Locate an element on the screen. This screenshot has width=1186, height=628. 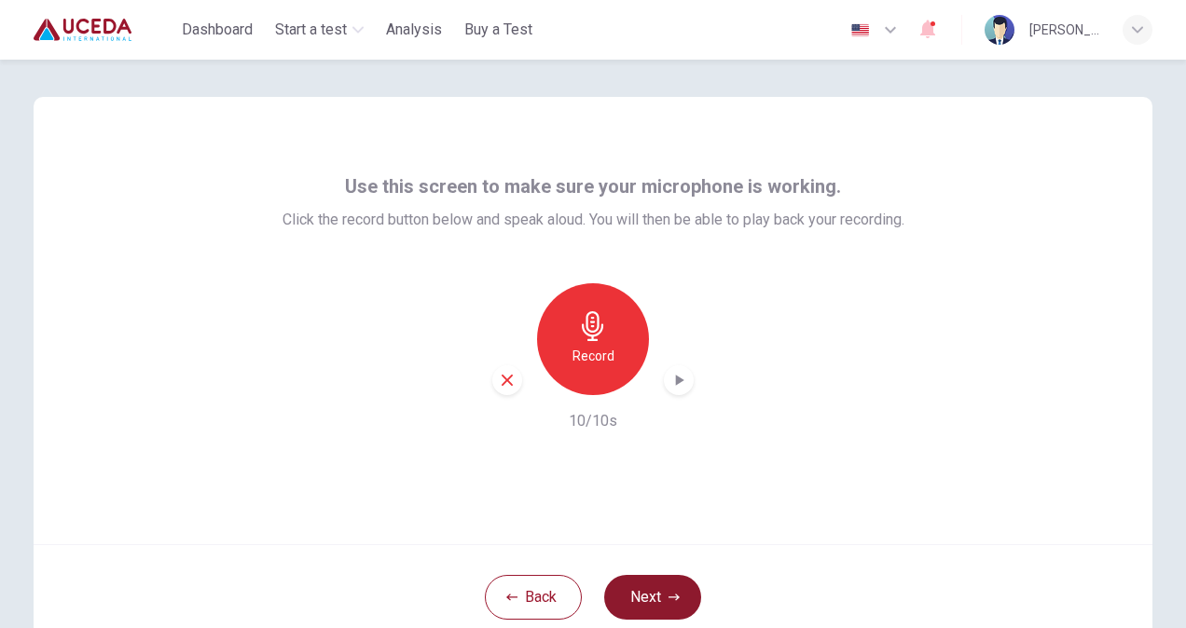
a: Uceda logo is located at coordinates (103, 30).